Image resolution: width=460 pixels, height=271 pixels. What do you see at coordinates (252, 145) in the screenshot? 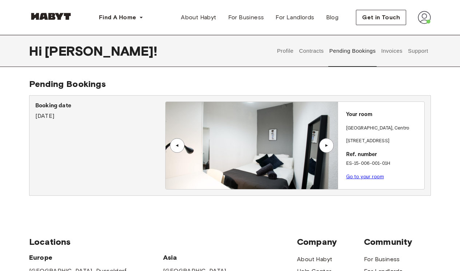
I see `img: Image of the room` at bounding box center [252, 145].